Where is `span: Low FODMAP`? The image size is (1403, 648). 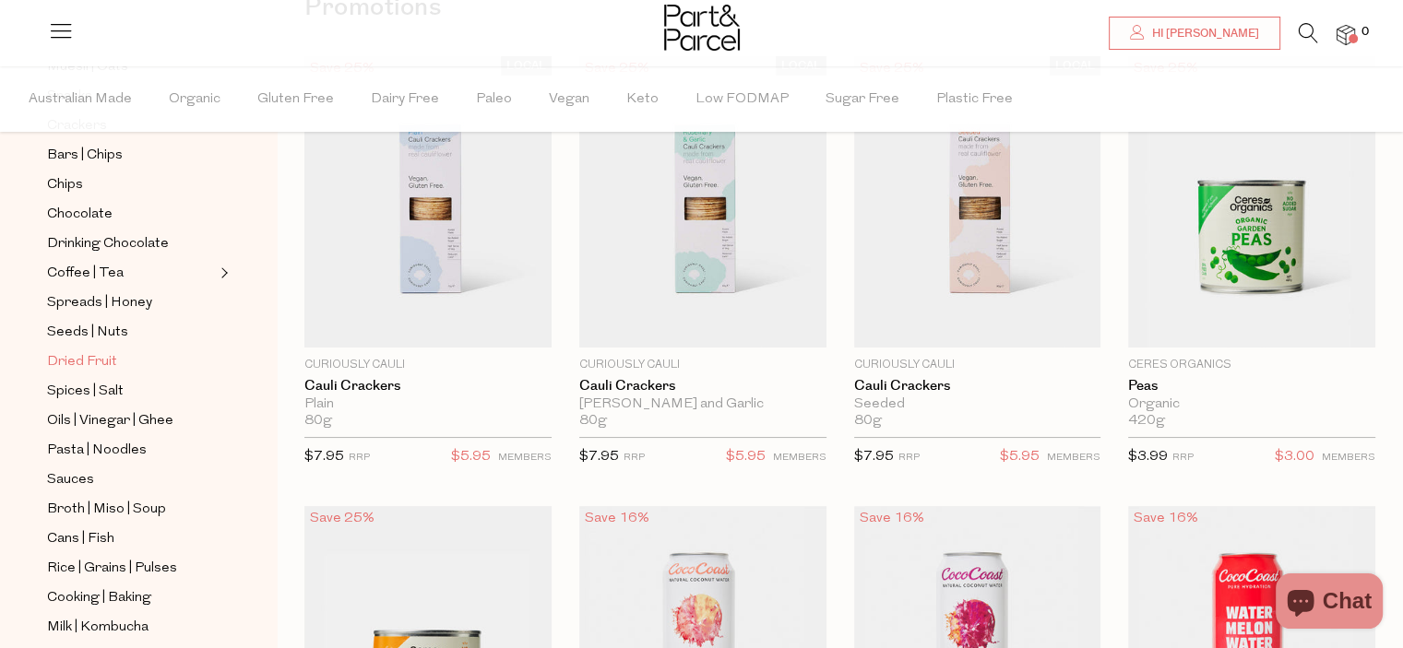
span: Low FODMAP is located at coordinates (741, 100).